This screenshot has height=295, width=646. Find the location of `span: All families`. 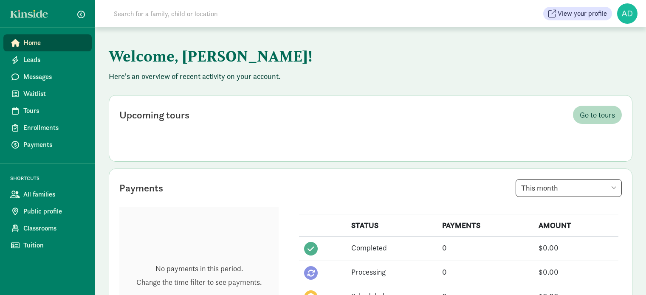

span: All families is located at coordinates (54, 195).